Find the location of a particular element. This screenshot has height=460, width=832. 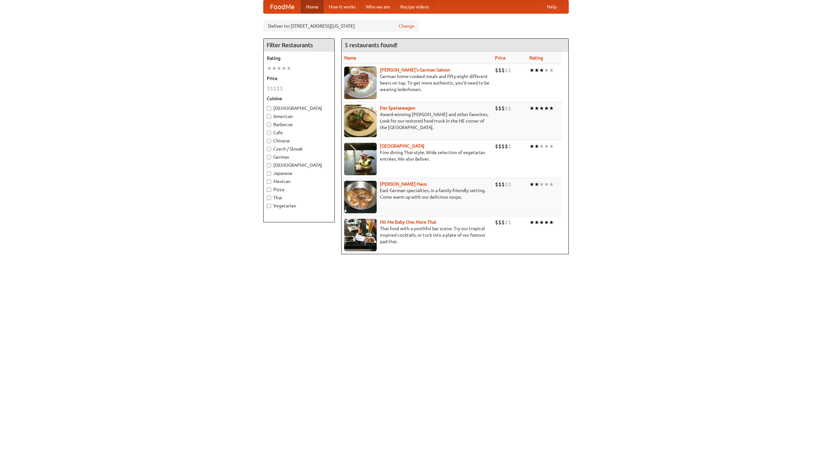

label: Vegetarian is located at coordinates (299, 206).